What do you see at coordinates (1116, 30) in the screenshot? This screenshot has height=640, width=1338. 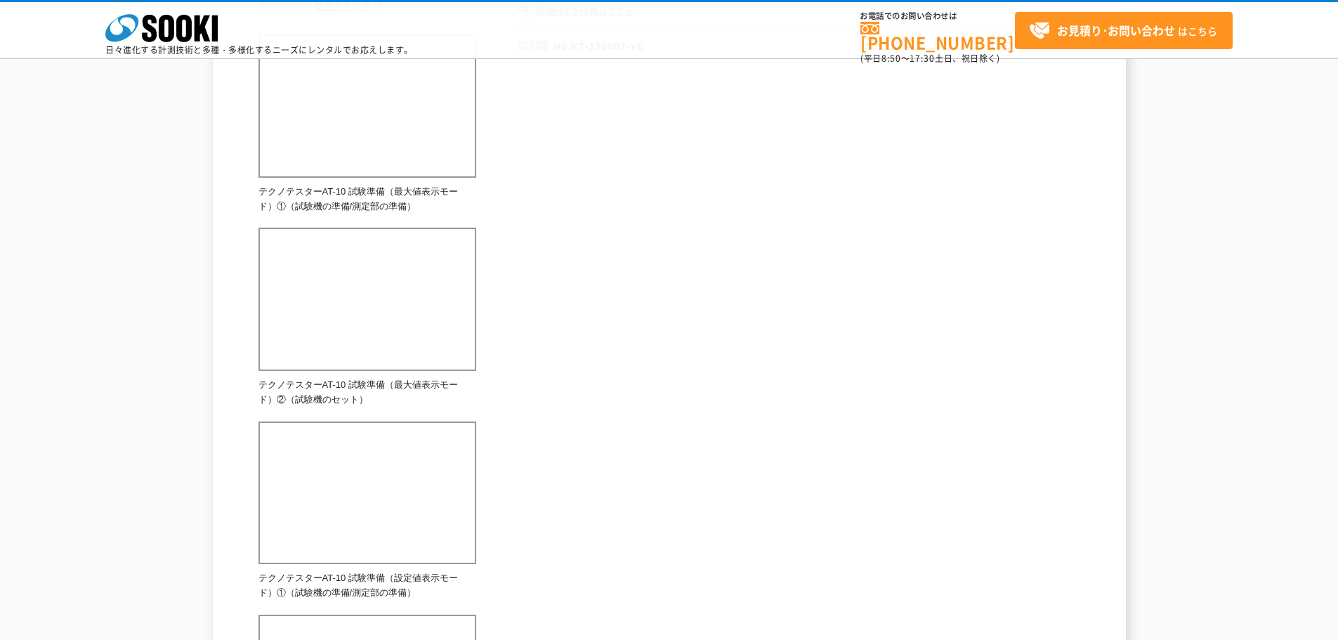 I see `strong: お見積り･お問い合わせ` at bounding box center [1116, 30].